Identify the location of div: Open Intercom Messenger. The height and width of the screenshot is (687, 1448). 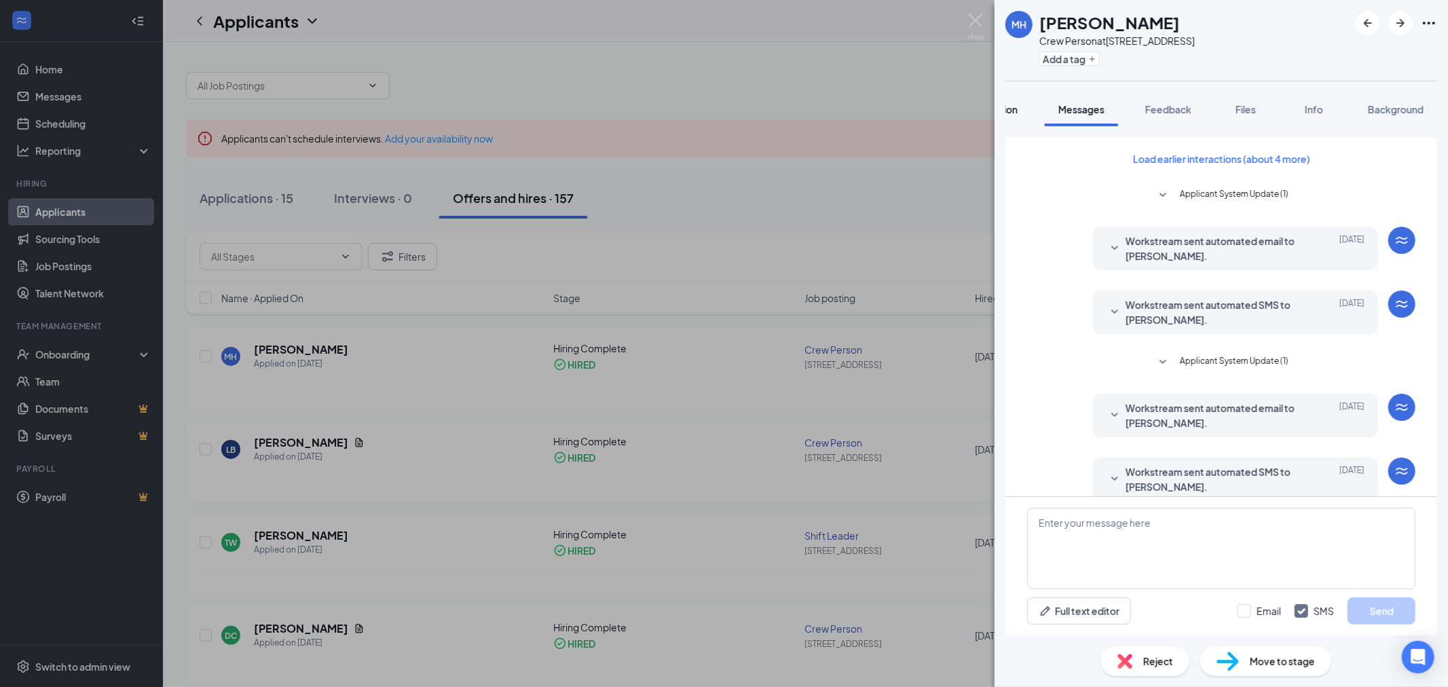
(1418, 657).